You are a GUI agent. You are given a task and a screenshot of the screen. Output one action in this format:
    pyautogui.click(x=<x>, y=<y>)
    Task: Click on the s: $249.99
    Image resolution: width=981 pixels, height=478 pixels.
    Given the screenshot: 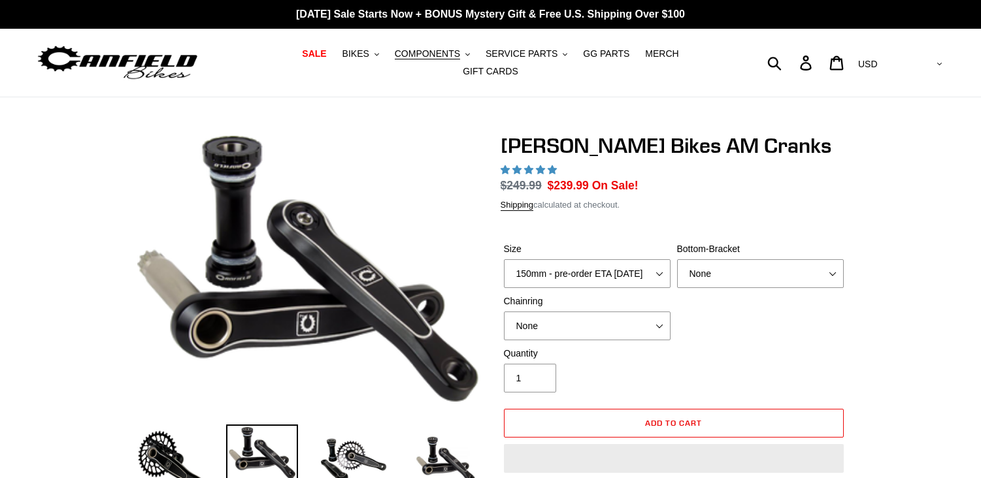 What is the action you would take?
    pyautogui.click(x=521, y=186)
    